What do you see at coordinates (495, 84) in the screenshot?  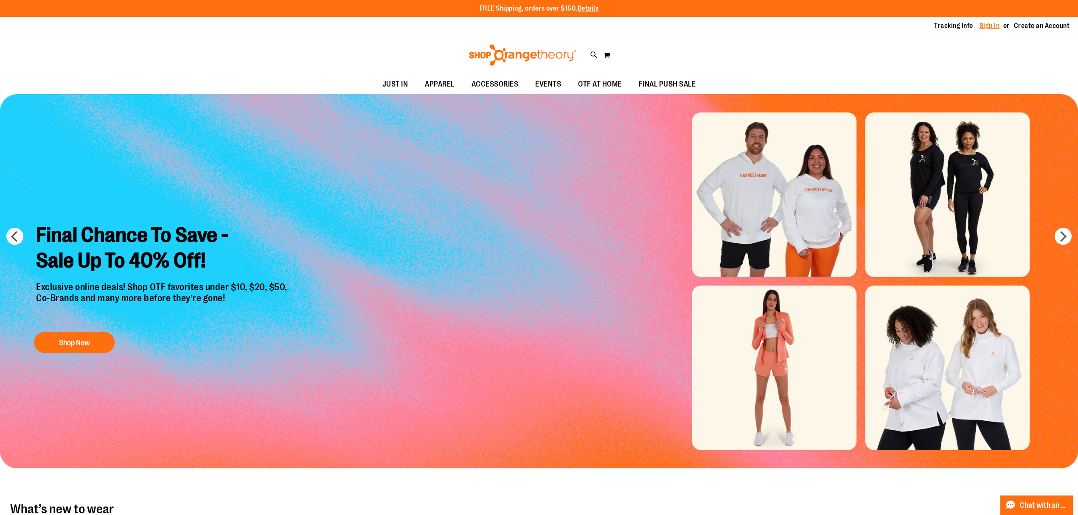 I see `a: ACCESSORIES` at bounding box center [495, 84].